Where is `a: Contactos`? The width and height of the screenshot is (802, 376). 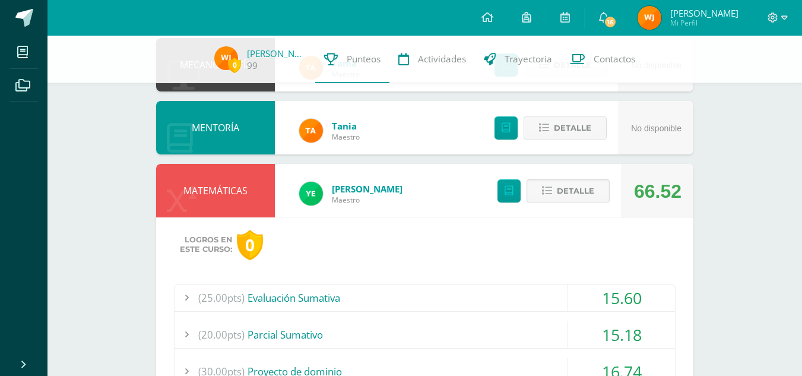
a: Contactos is located at coordinates (602, 59).